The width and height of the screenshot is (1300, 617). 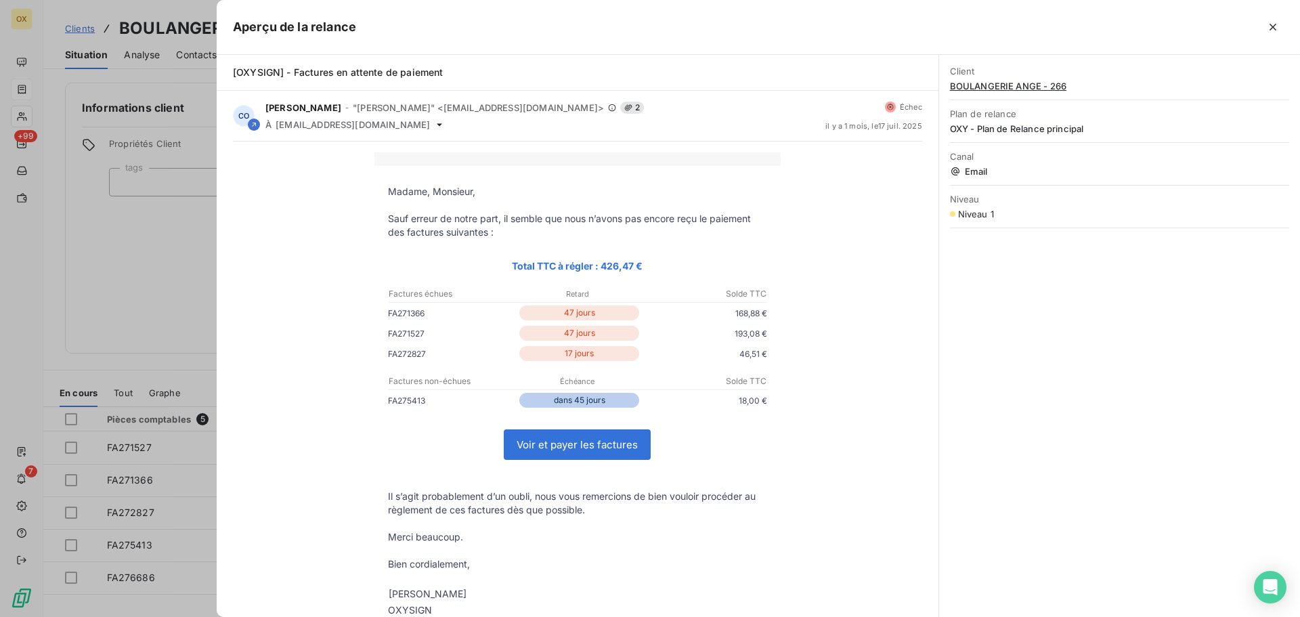 What do you see at coordinates (874, 126) in the screenshot?
I see `span: il y a 1 mois , le 17 juil. 2025` at bounding box center [874, 126].